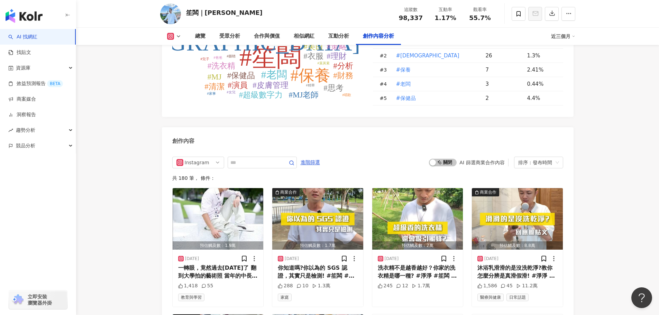 The height and width of the screenshot is (315, 659). Describe the element at coordinates (517, 219) in the screenshot. I see `button: 商業合作預估觸及數：8.8萬` at that location.